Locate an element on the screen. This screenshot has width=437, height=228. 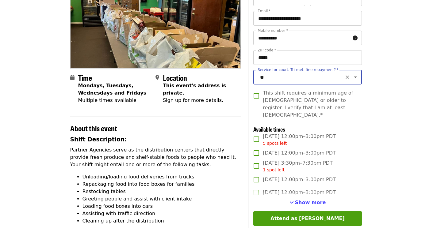
span: This event's address is private. is located at coordinates (194, 89).